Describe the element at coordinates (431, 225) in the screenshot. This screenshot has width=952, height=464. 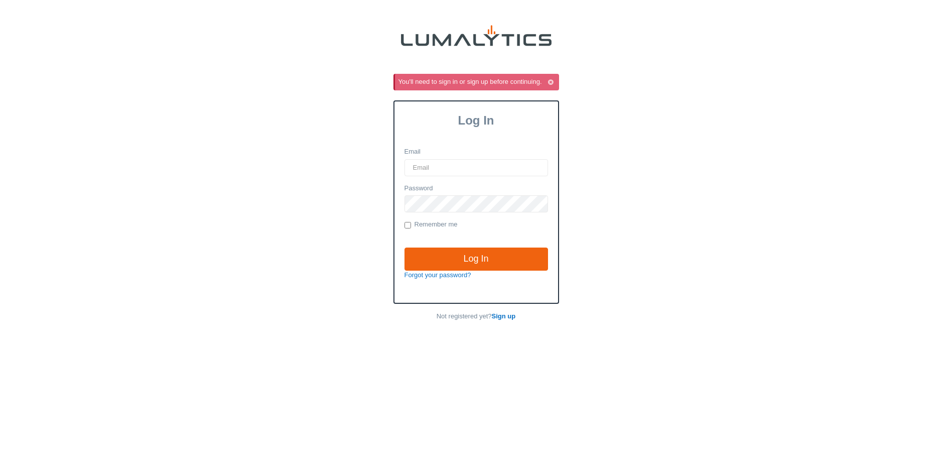
I see `label: Remember me` at that location.